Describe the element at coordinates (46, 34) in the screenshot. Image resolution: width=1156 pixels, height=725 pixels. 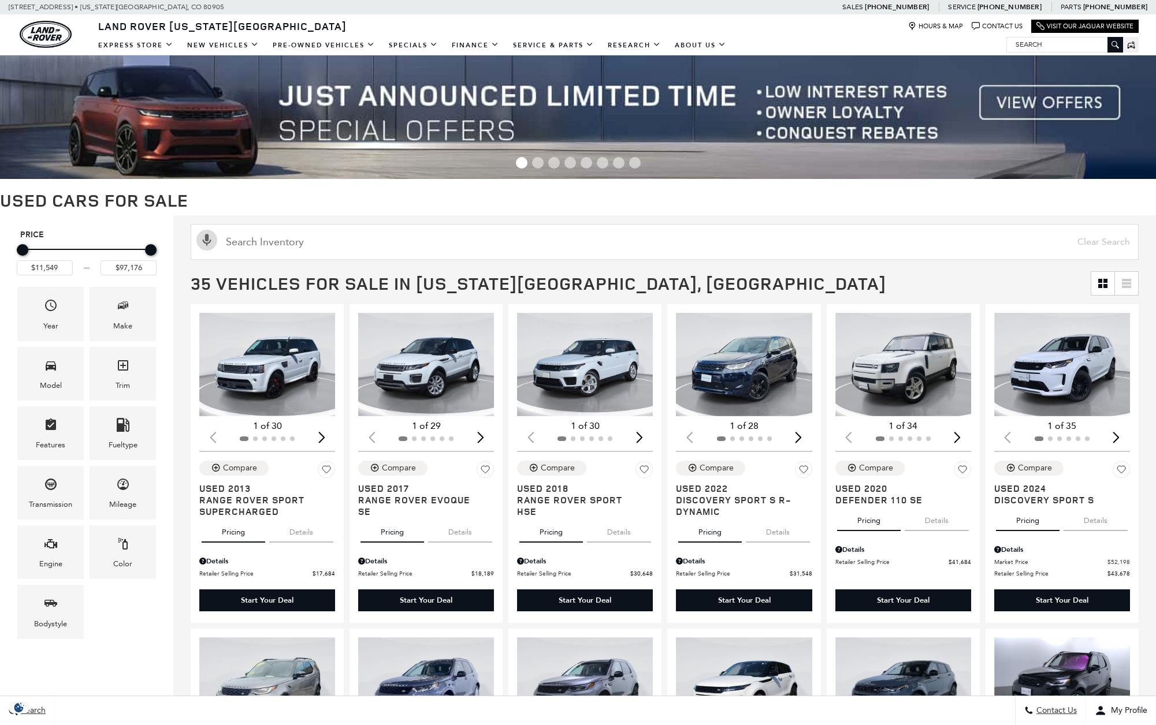
I see `img: Land Rover` at that location.